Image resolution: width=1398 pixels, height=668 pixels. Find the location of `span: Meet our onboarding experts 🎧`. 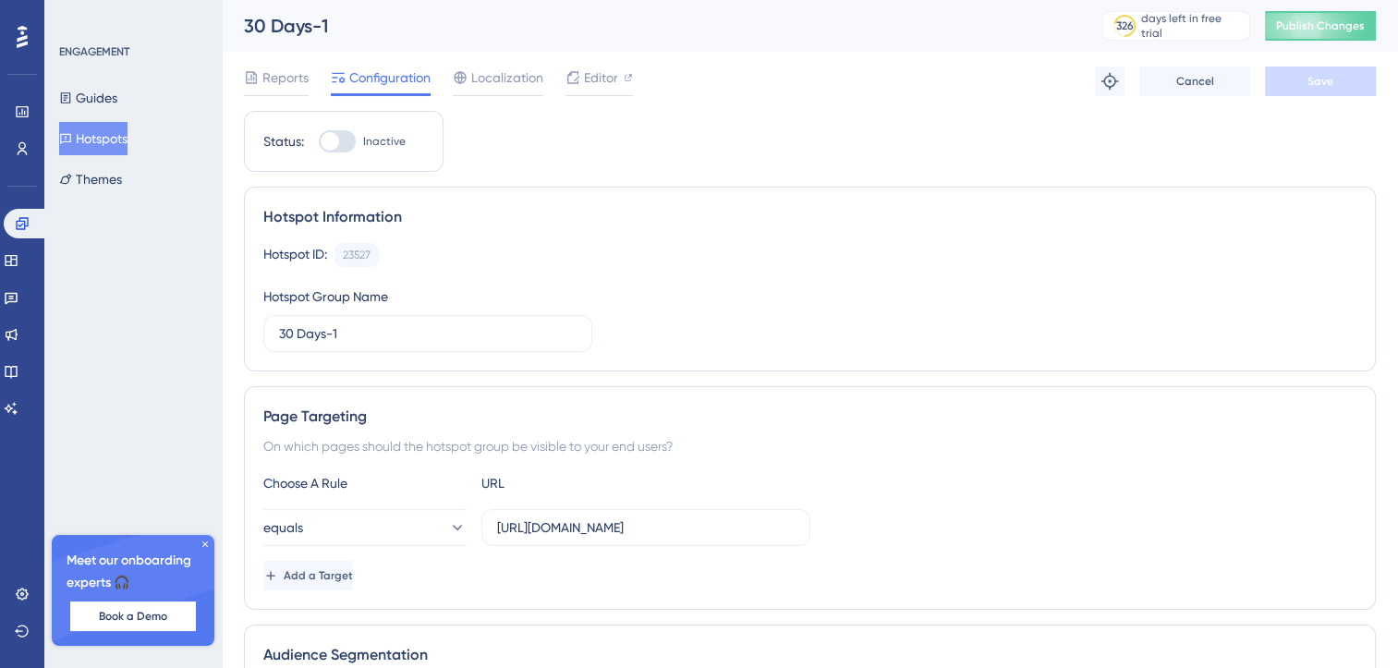

span: Meet our onboarding experts 🎧 is located at coordinates (133, 572).